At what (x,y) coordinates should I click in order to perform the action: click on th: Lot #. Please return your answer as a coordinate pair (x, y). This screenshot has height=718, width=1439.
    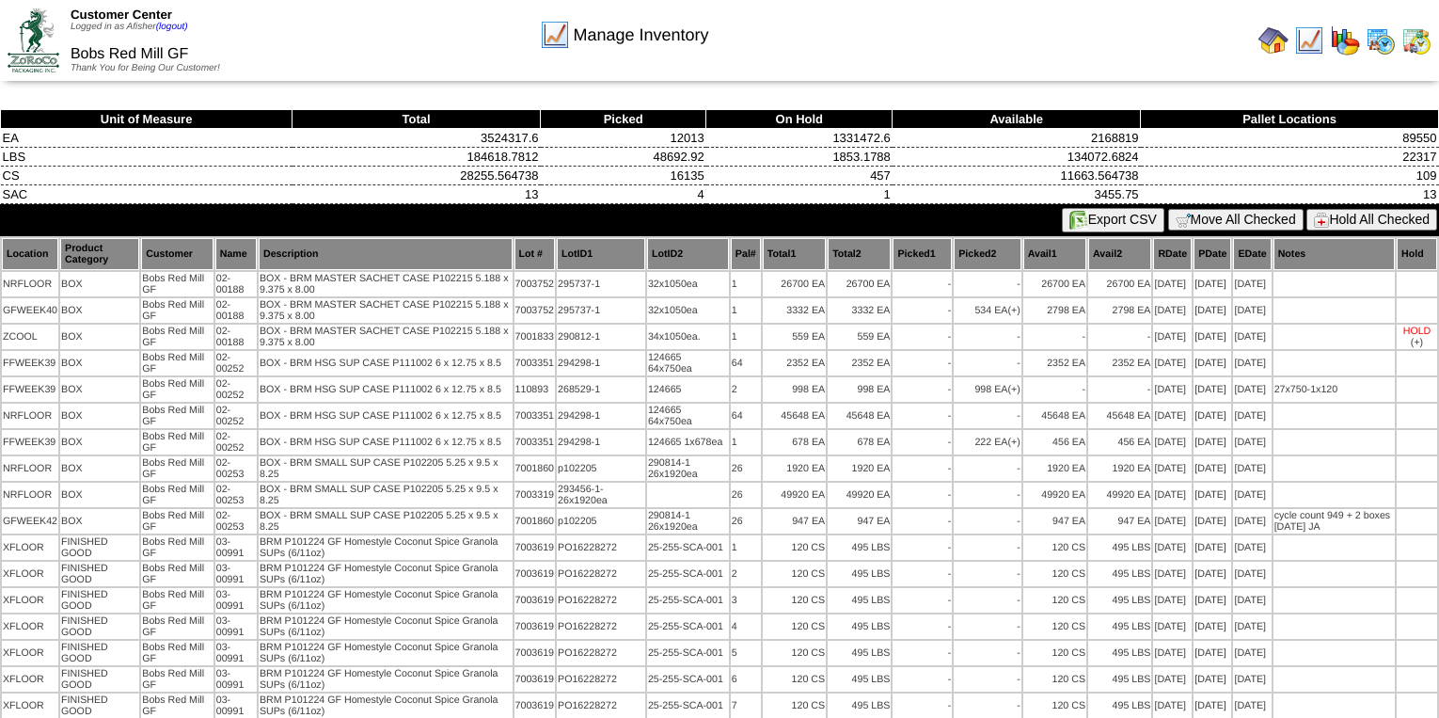
    Looking at the image, I should click on (535, 254).